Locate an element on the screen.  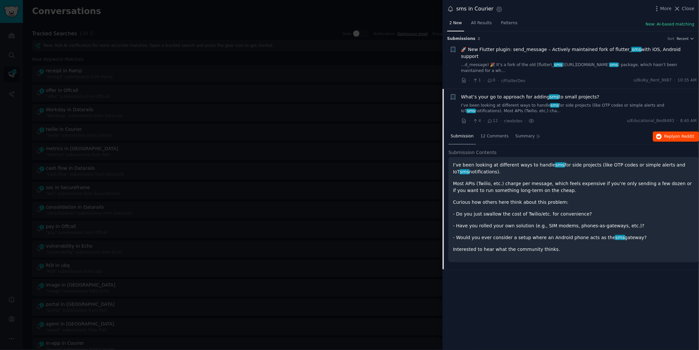
span: Recent is located at coordinates (682, 39).